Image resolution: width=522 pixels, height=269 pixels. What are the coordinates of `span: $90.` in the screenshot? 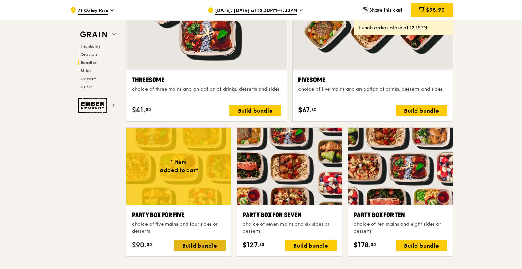 It's located at (139, 246).